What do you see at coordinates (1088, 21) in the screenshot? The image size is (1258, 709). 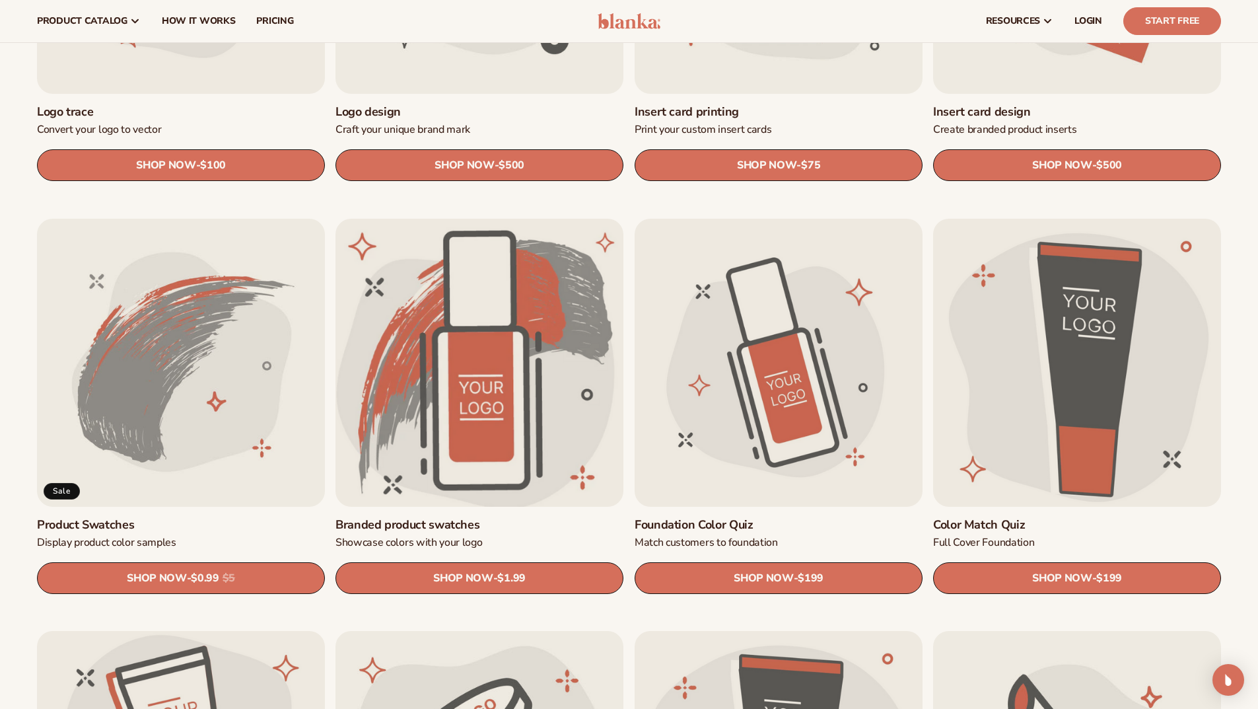 I see `span: LOGIN` at bounding box center [1088, 21].